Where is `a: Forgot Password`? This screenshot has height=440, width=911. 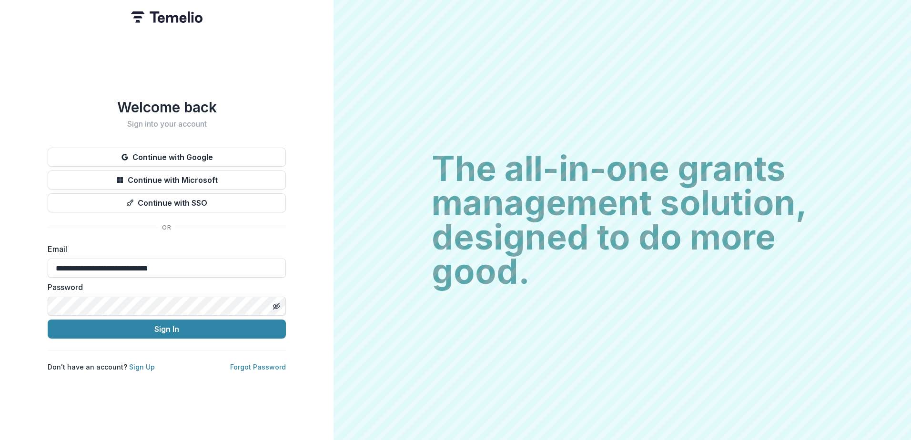 a: Forgot Password is located at coordinates (258, 367).